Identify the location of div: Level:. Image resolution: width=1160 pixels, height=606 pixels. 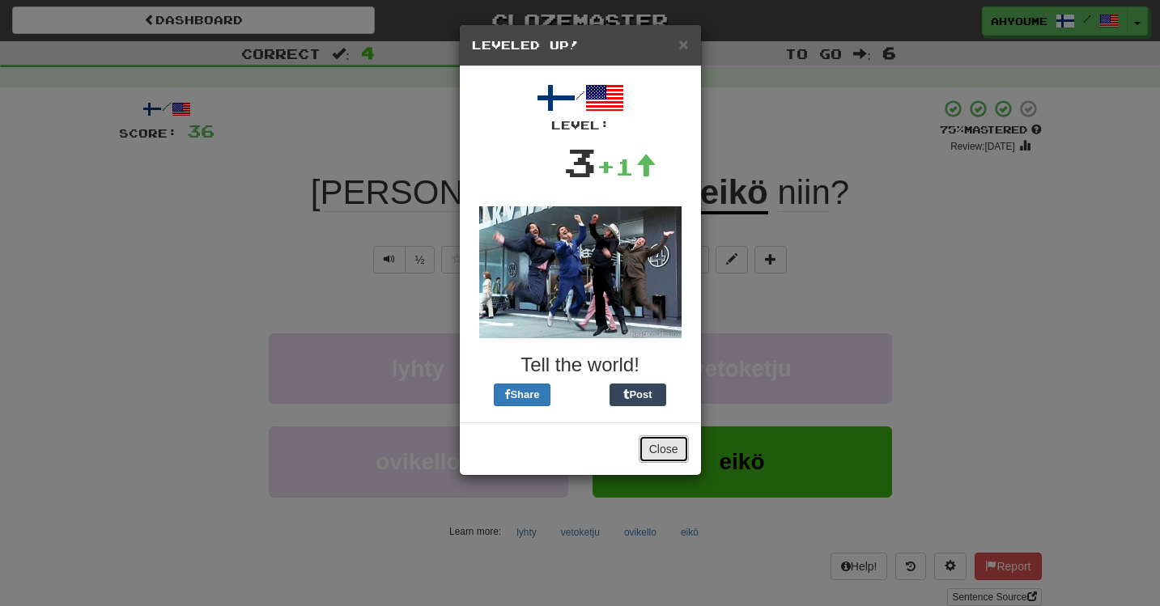
(580, 125).